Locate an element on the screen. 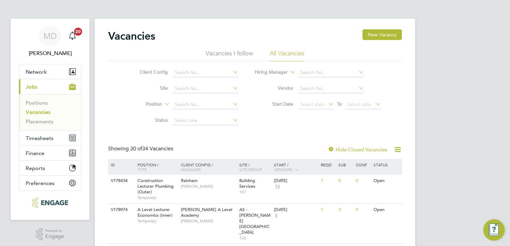  span: 8 is located at coordinates (276, 216).